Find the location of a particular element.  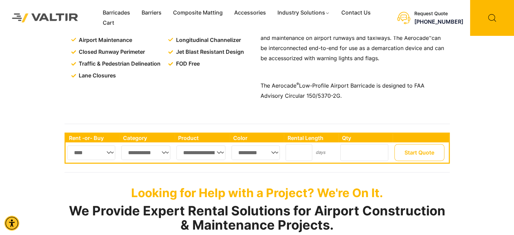

th: Product is located at coordinates (202, 138).